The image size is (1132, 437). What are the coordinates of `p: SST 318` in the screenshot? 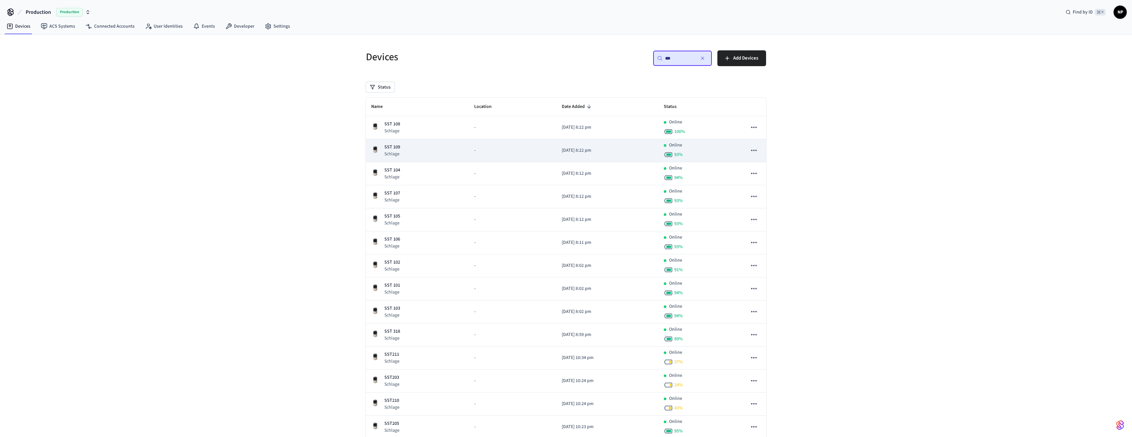 It's located at (392, 331).